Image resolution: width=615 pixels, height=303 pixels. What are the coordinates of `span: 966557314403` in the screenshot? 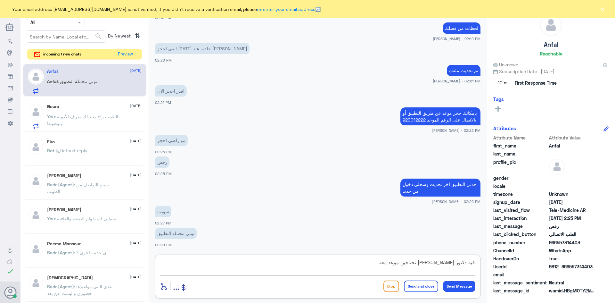 It's located at (572, 242).